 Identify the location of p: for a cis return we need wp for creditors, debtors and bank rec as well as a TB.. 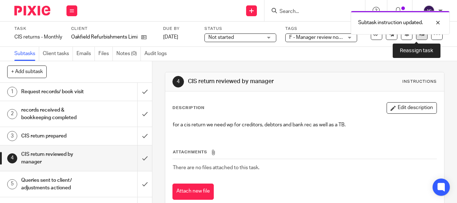
(304, 125).